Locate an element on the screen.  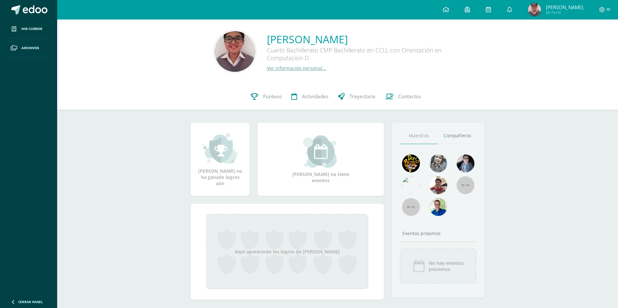
img: b3ca75bf3d35fdbd4953f422cb9ae037.png is located at coordinates (235, 51).